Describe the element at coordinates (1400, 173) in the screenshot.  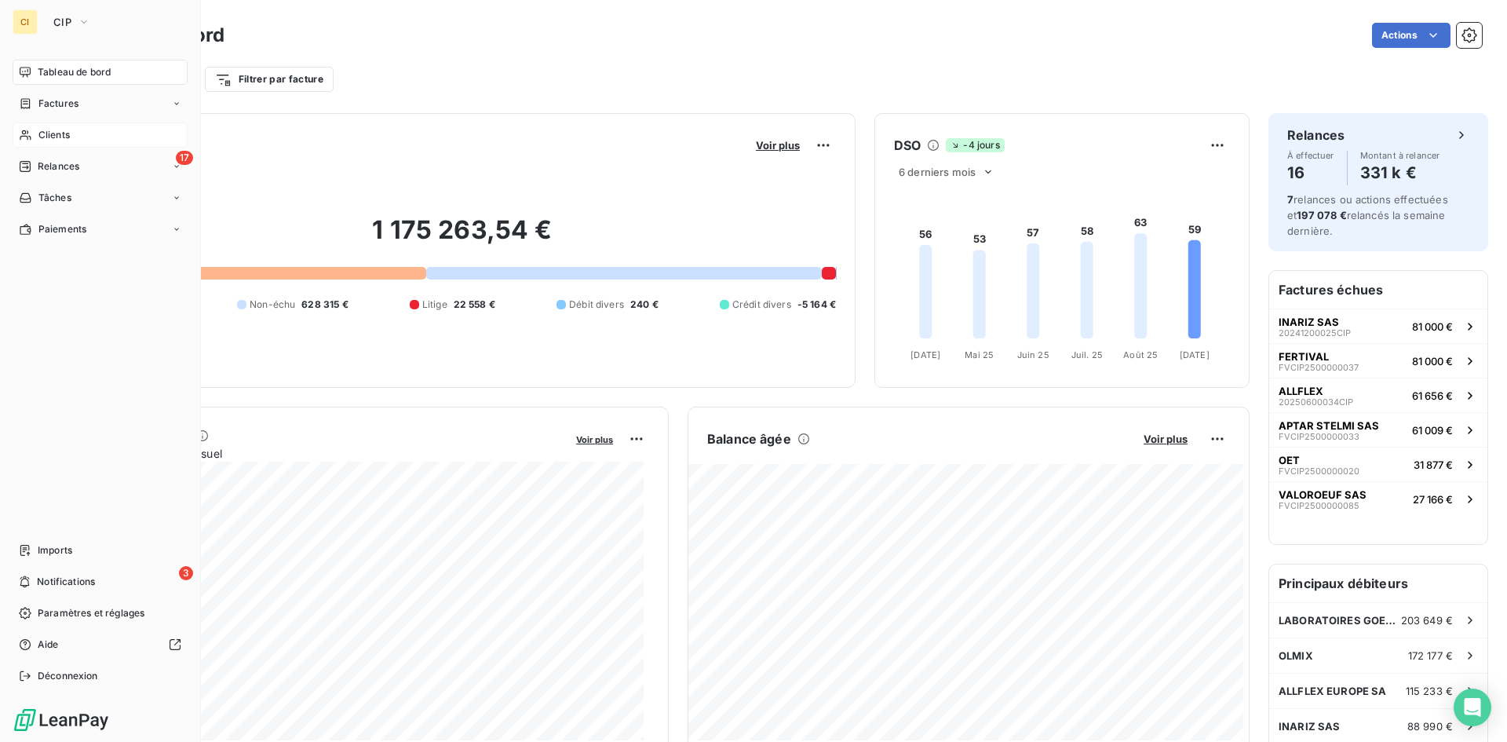
I see `h4: 331 k €` at that location.